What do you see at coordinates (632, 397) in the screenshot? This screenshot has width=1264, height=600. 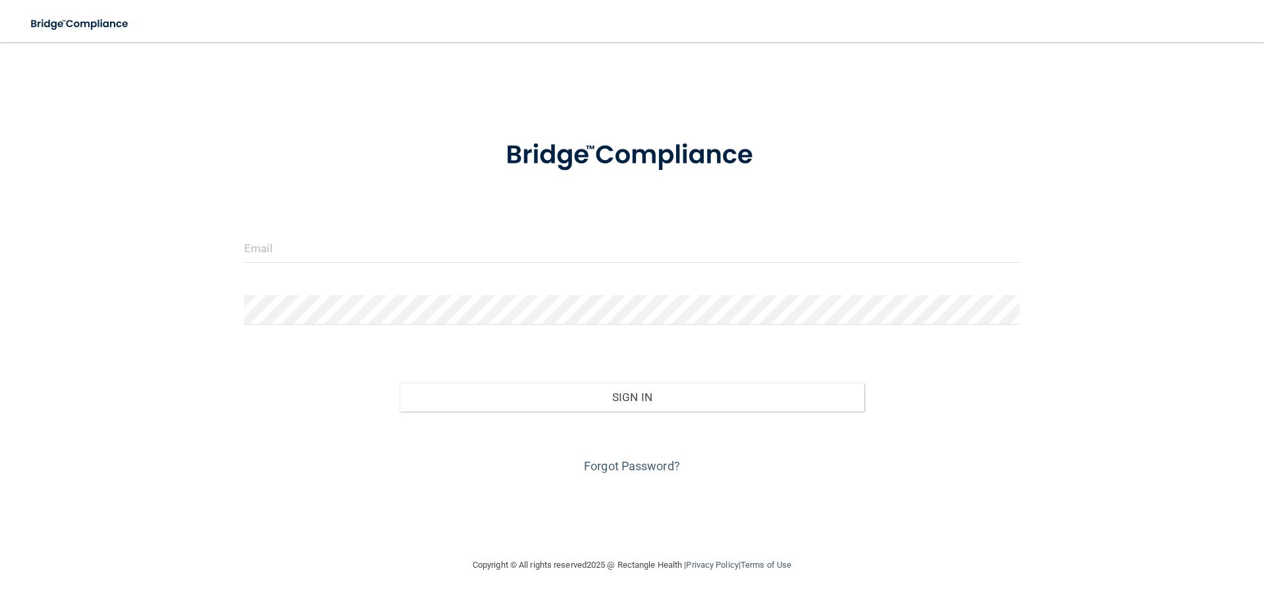 I see `button: Sign In` at bounding box center [632, 397].